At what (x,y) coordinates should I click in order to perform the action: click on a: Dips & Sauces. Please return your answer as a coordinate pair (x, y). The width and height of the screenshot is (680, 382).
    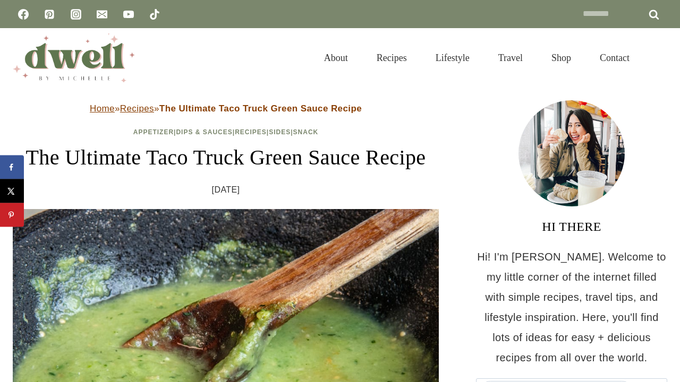
    Looking at the image, I should click on (204, 132).